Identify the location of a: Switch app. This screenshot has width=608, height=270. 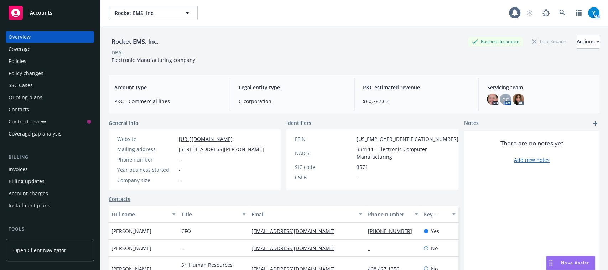
(579, 13).